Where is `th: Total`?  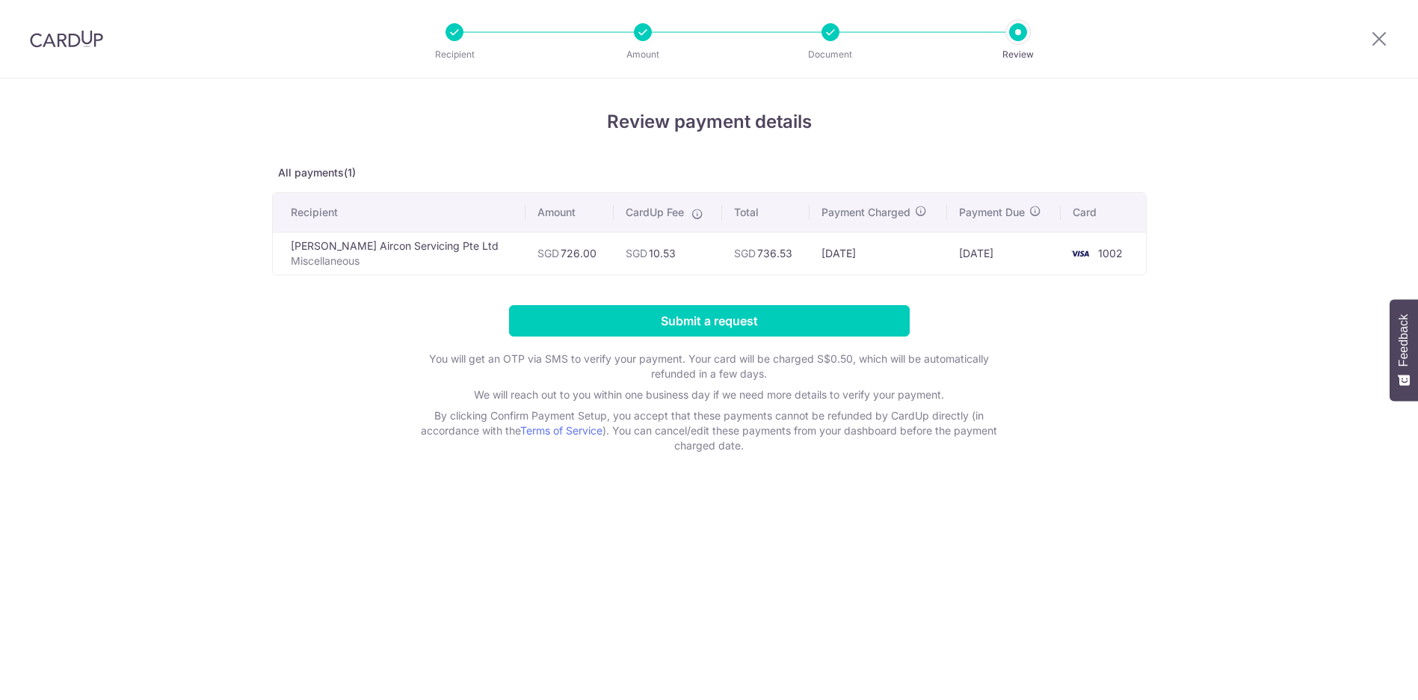
th: Total is located at coordinates (765, 212).